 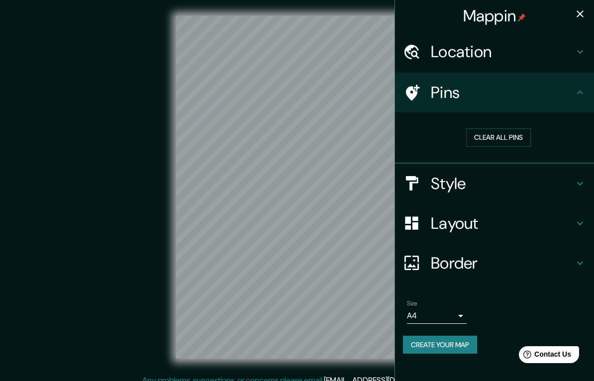 What do you see at coordinates (440, 345) in the screenshot?
I see `button: Create your map` at bounding box center [440, 345].